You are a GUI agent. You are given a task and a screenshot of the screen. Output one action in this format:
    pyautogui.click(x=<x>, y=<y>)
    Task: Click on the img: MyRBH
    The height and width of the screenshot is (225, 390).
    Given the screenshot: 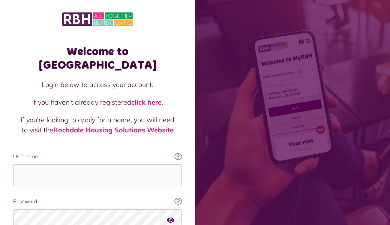 What is the action you would take?
    pyautogui.click(x=98, y=19)
    